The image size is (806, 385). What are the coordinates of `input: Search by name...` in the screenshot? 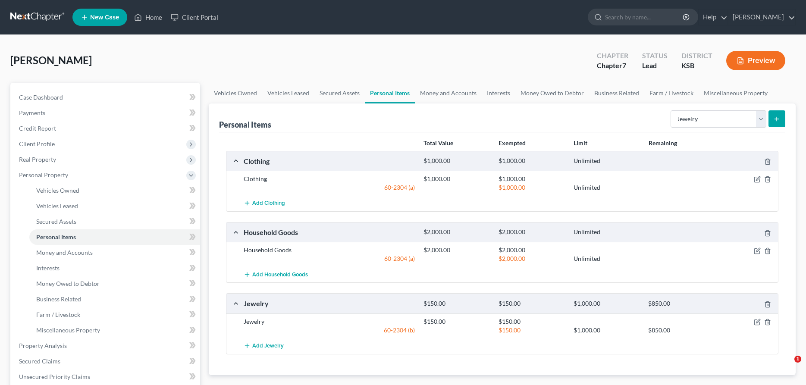 It's located at (644, 17).